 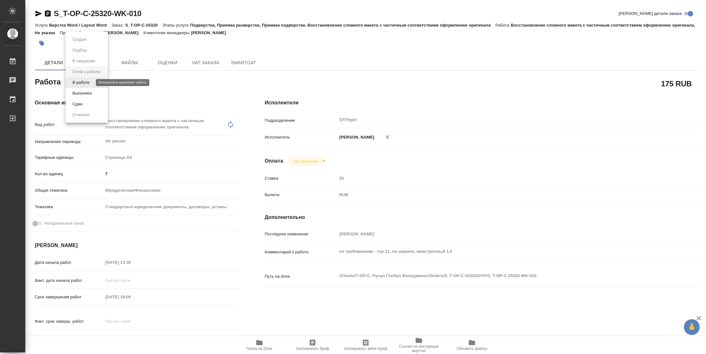 I want to click on button: В ожидании, so click(x=84, y=61).